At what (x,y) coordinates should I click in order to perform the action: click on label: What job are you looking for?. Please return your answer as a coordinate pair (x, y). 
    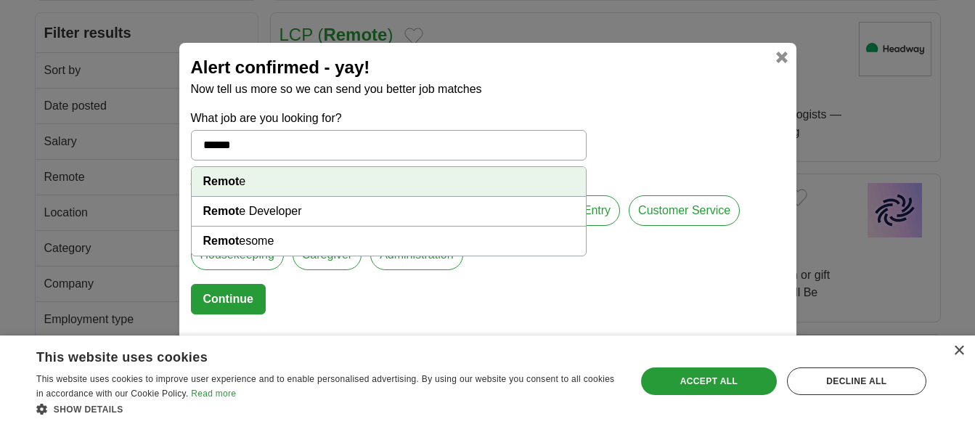
    Looking at the image, I should click on (388, 118).